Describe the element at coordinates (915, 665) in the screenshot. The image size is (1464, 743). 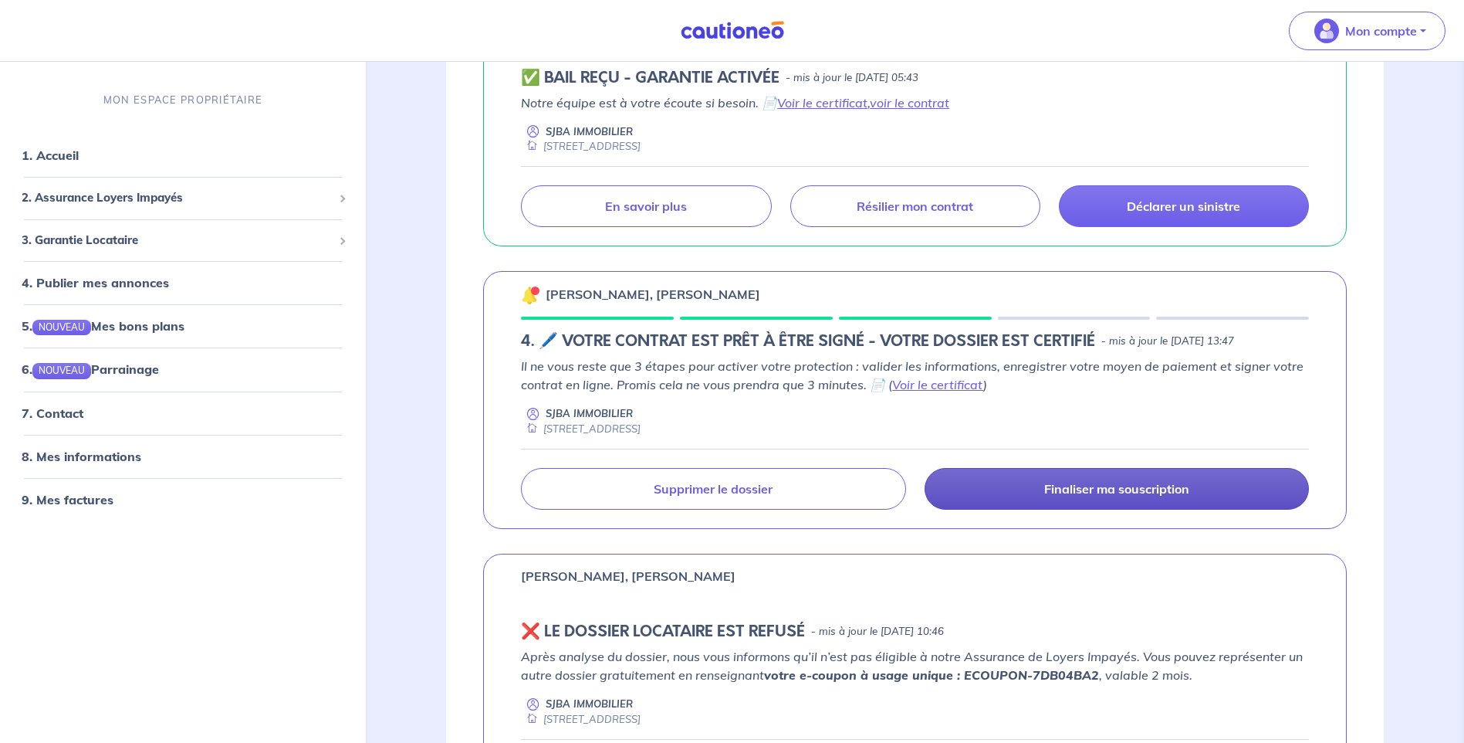
I see `p: Après analyse du dossier, nous vous informons qu’il n’est pas éligible à notre Assurance de Loyer...` at that location.